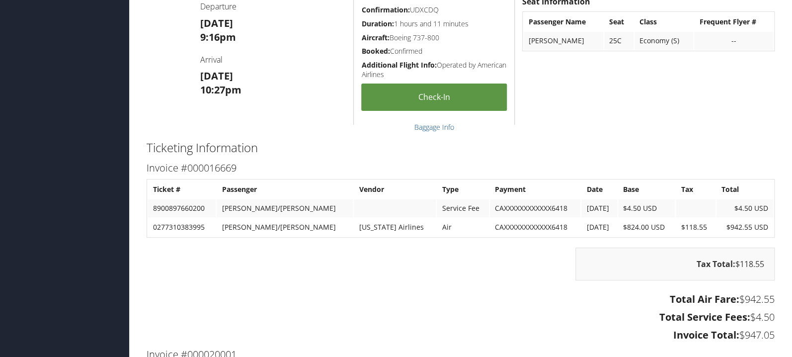 The image size is (792, 357). I want to click on h4: Arrival, so click(273, 60).